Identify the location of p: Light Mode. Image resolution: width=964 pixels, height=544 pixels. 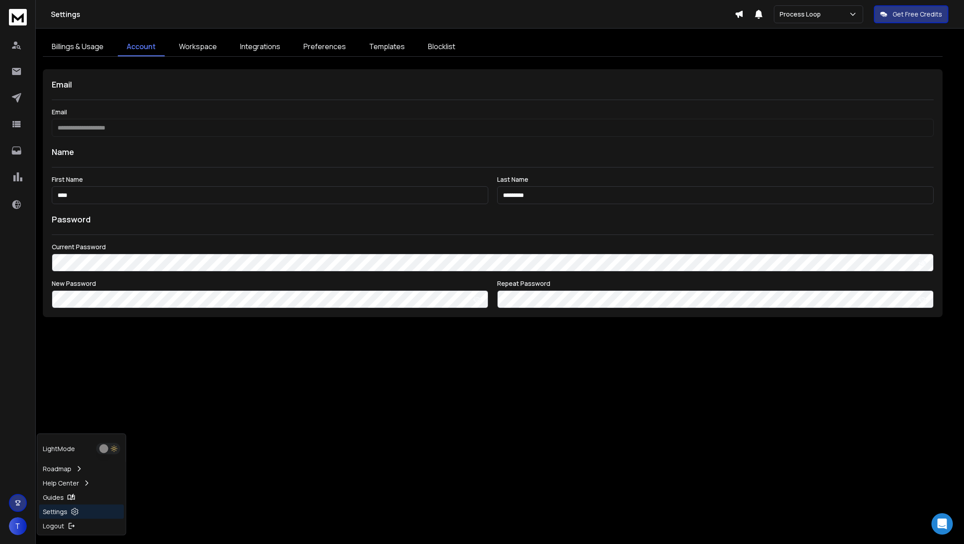
(59, 448).